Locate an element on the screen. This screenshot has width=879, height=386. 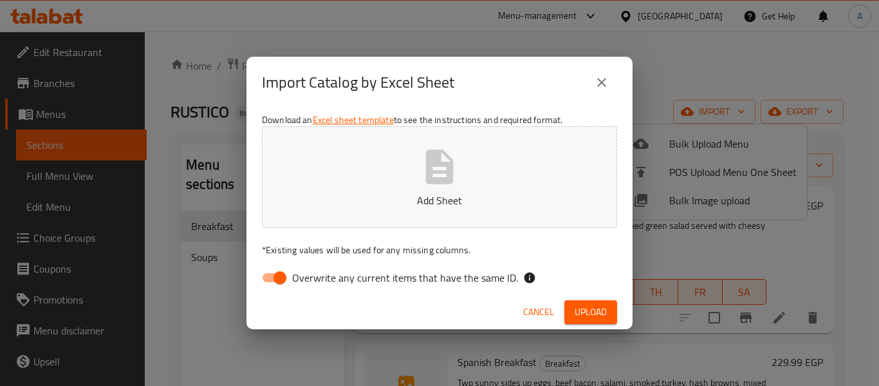
svg: If the overwrite option isn't selected, then the items that match an existing ID will be ignored ... is located at coordinates (530, 277).